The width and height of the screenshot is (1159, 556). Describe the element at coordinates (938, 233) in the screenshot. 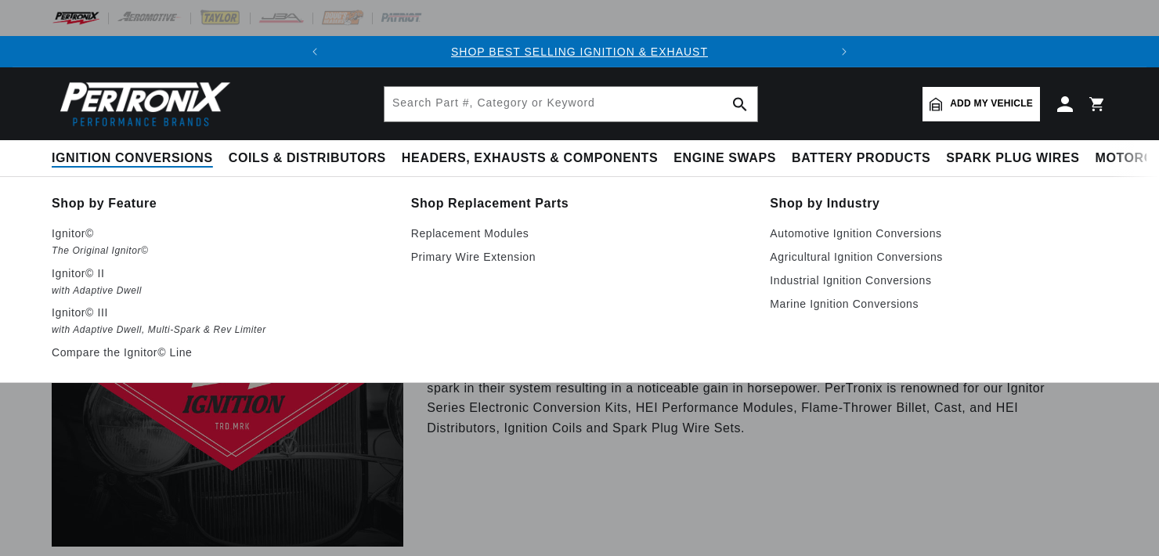

I see `a: Automotive Ignition Conversions` at that location.